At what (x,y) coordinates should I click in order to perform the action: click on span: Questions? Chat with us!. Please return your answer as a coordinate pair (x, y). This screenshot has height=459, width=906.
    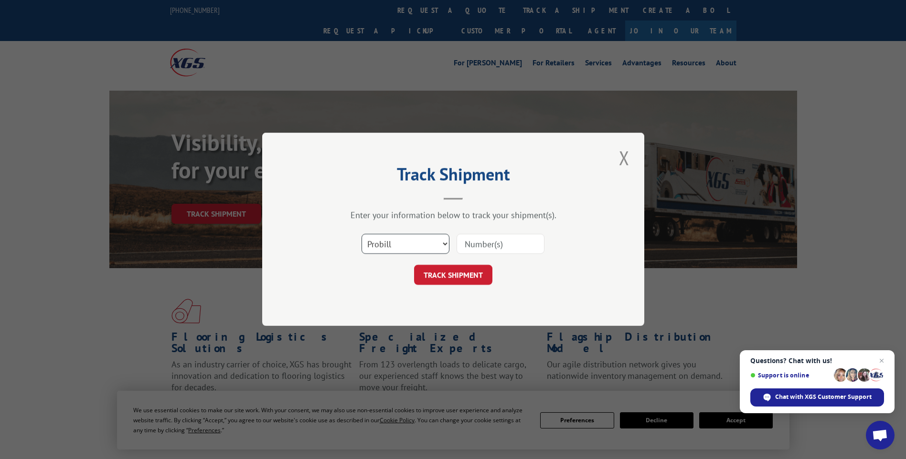
    Looking at the image, I should click on (817, 361).